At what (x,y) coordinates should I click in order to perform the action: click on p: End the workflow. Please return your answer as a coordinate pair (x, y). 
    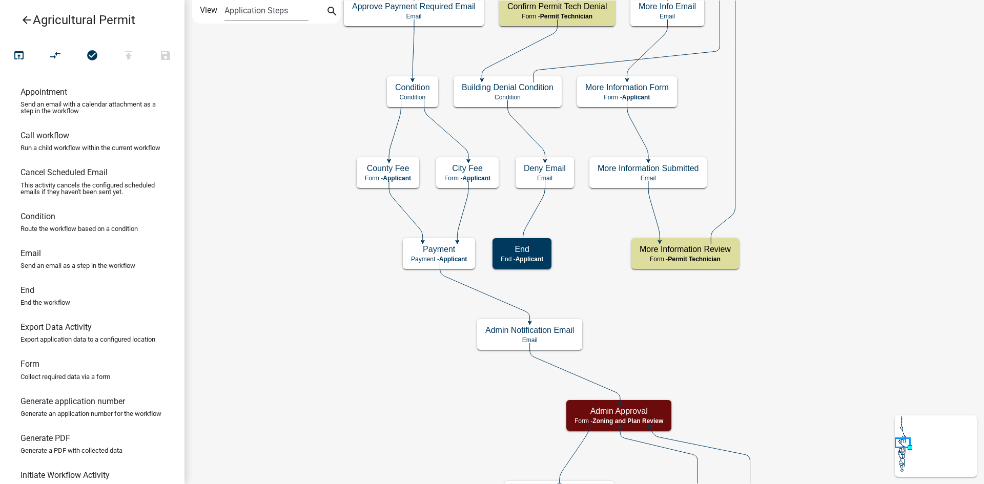
    Looking at the image, I should click on (45, 302).